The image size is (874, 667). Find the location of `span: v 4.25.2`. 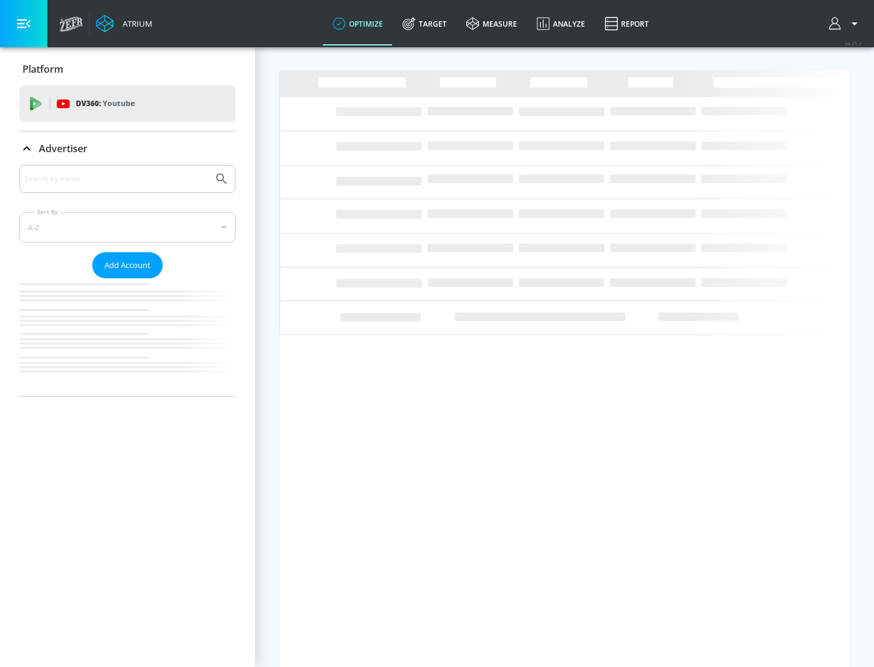

span: v 4.25.2 is located at coordinates (853, 43).